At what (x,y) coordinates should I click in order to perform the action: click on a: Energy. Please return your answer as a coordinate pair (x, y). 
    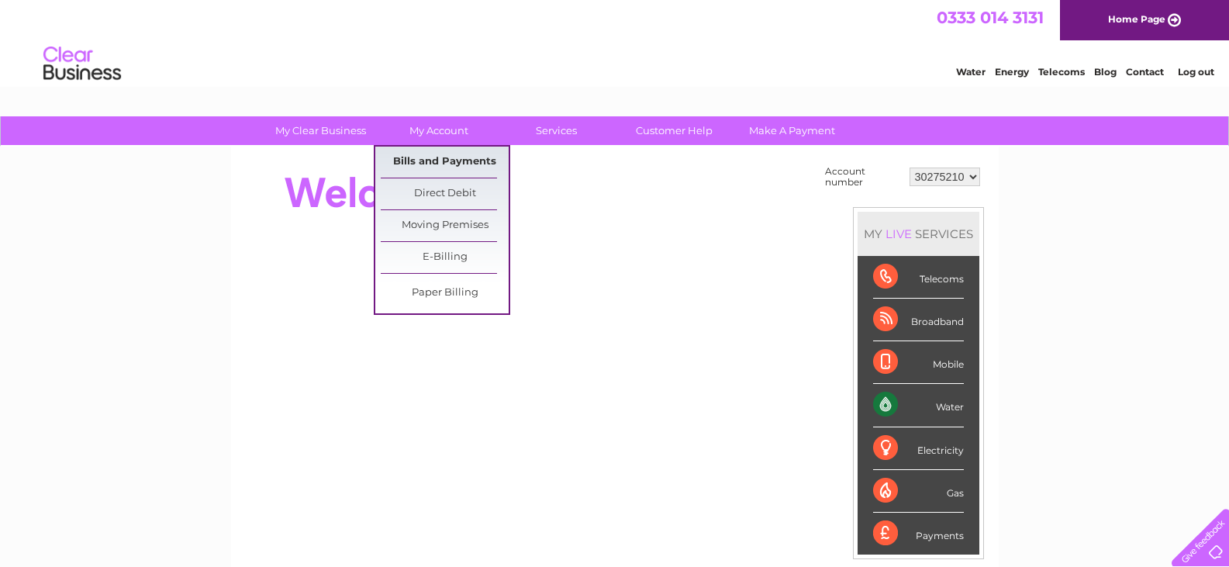
    Looking at the image, I should click on (1012, 71).